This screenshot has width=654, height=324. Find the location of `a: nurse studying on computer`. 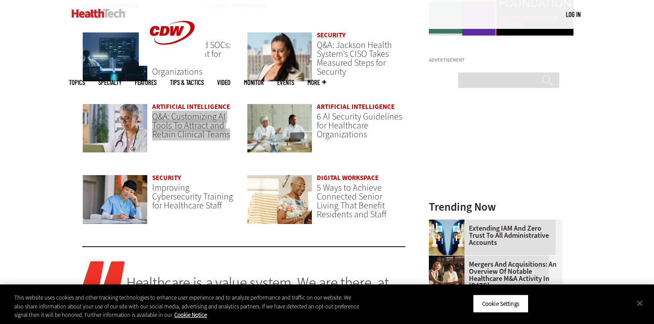

a: nurse studying on computer is located at coordinates (115, 204).